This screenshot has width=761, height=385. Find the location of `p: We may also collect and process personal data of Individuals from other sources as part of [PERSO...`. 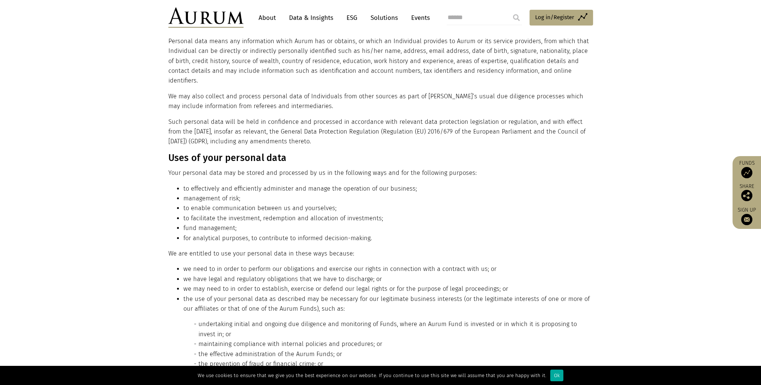

p: We may also collect and process personal data of Individuals from other sources as part of [PERSO... is located at coordinates (379, 101).